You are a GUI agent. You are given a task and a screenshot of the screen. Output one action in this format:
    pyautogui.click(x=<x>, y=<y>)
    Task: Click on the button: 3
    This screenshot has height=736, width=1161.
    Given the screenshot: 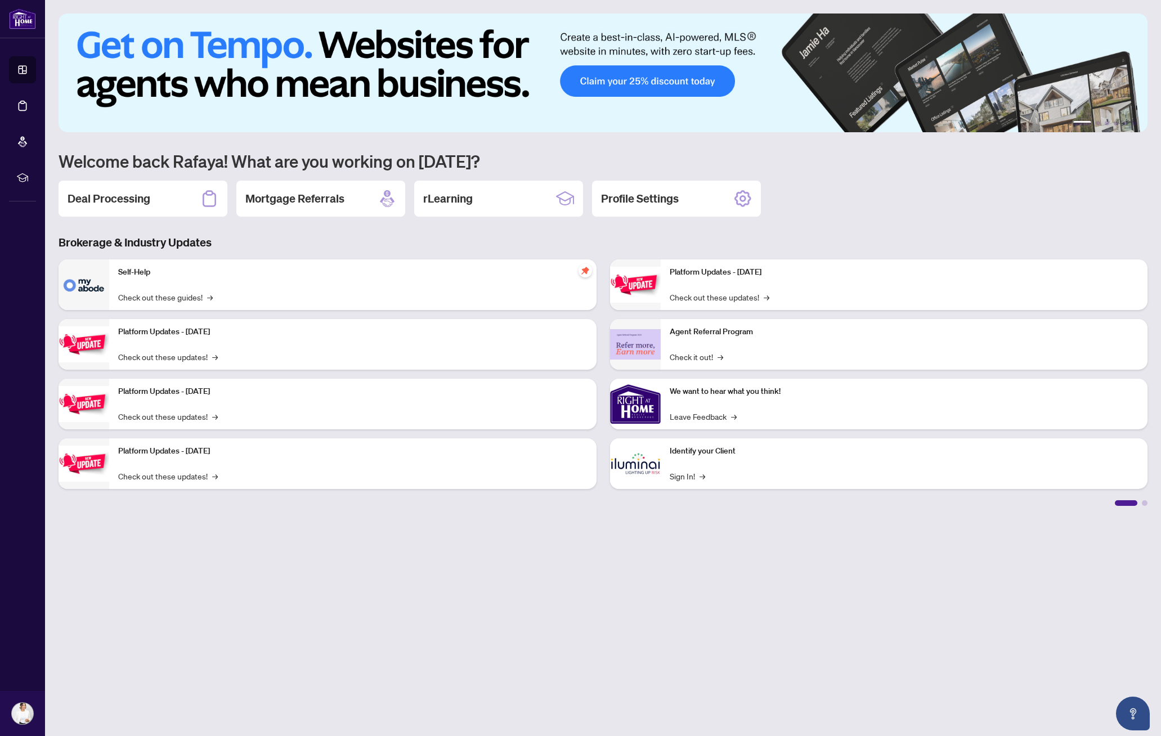 What is the action you would take?
    pyautogui.click(x=1107, y=123)
    